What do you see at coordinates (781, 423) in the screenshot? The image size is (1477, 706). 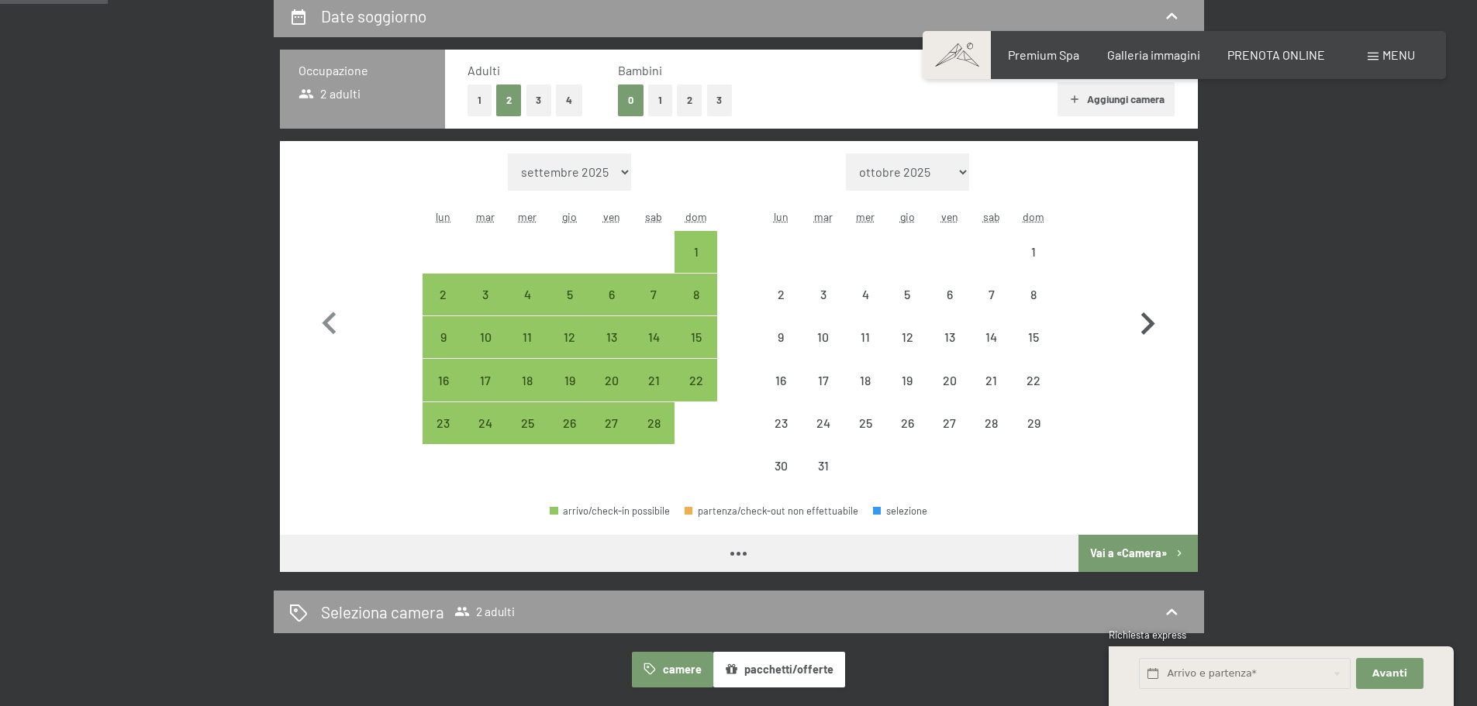 I see `div: Mon Mar 23 2026` at bounding box center [781, 423].